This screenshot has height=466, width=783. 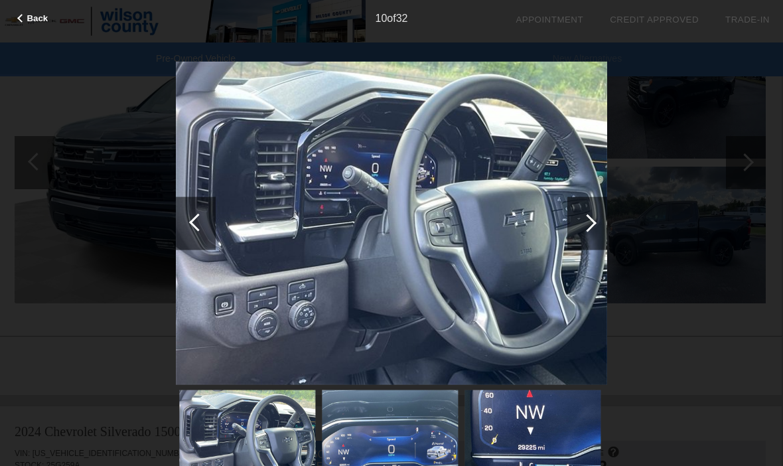 What do you see at coordinates (382, 18) in the screenshot?
I see `span: 10` at bounding box center [382, 18].